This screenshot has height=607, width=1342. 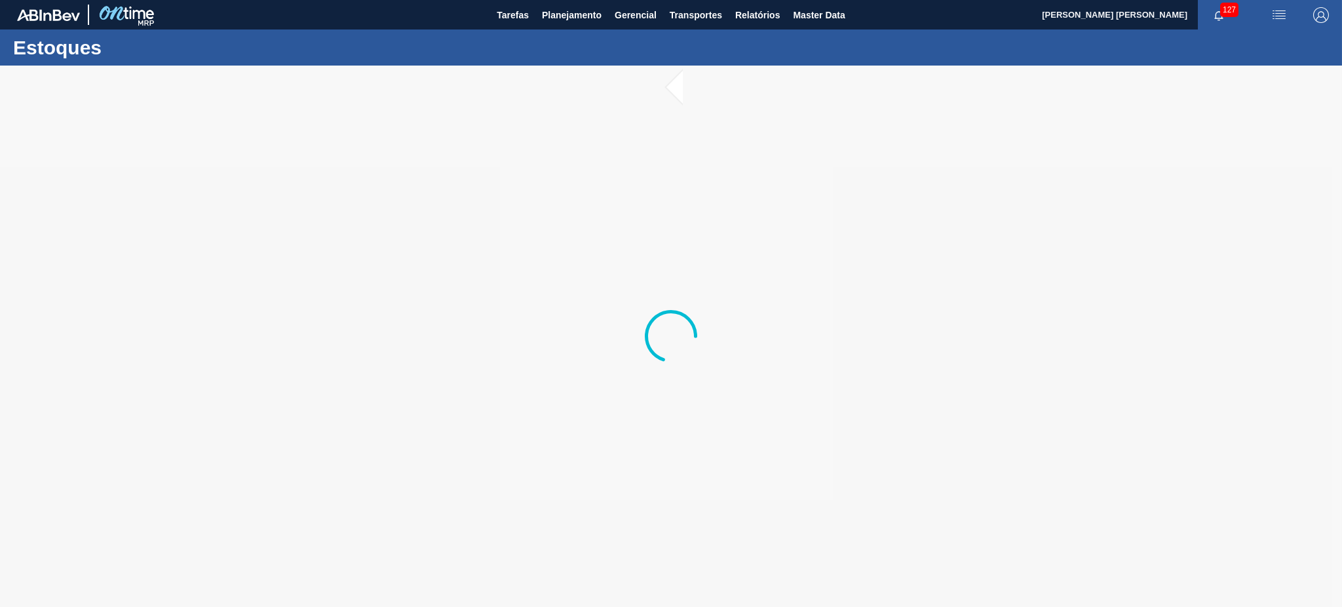 I want to click on h1: Estoques, so click(x=129, y=47).